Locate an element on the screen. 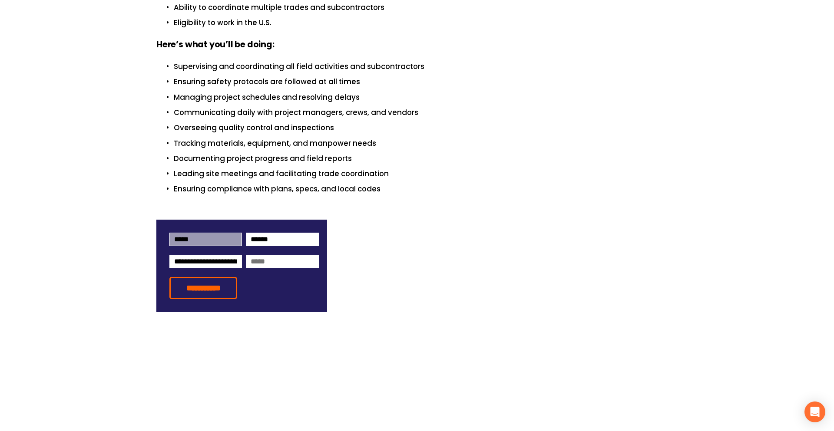 This screenshot has height=431, width=834. p: Communicating daily with project managers, crews, and vendors is located at coordinates (425, 112).